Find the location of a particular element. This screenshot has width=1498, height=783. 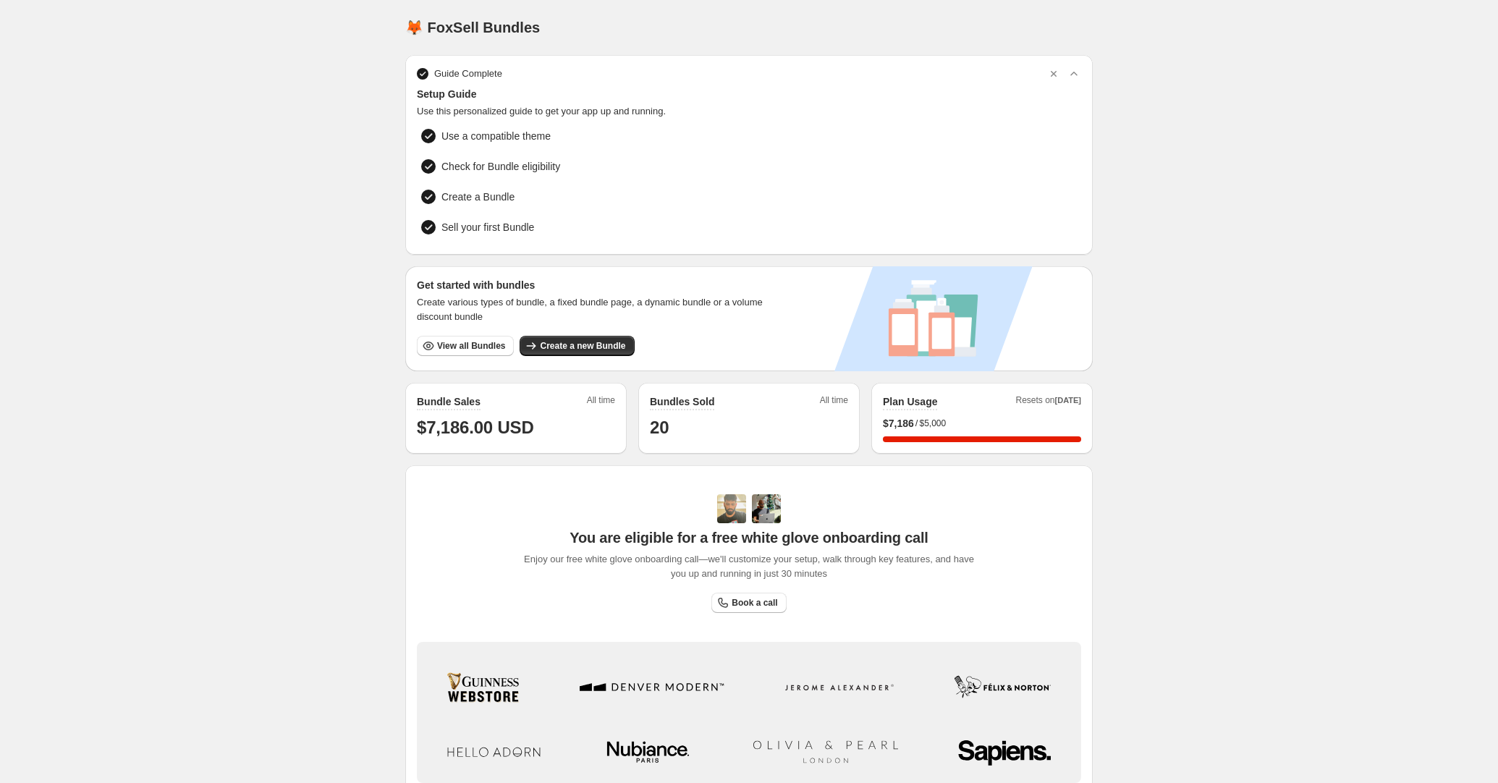

h1: $7,186.00 USD is located at coordinates (516, 428).